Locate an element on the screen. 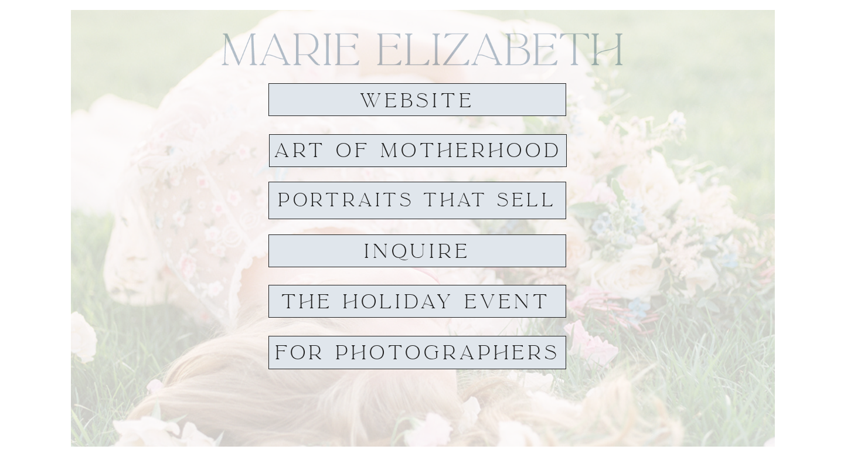 Image resolution: width=844 pixels, height=456 pixels. h1: Art of Motherhood is located at coordinates (418, 151).